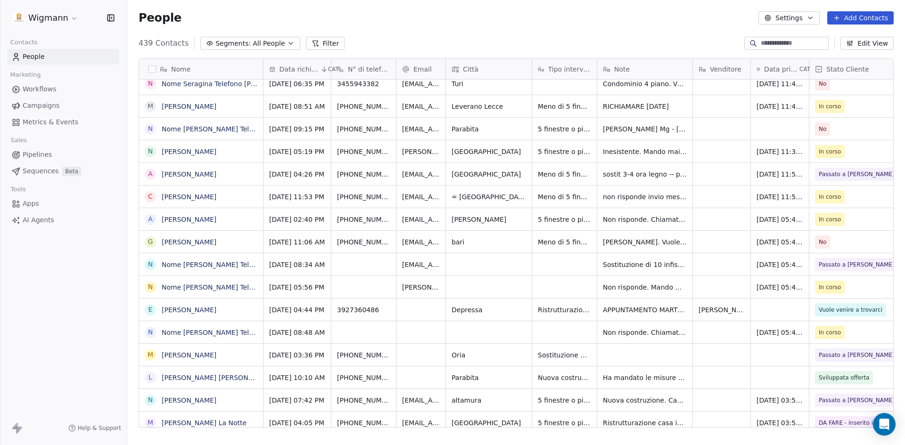 The width and height of the screenshot is (905, 445). What do you see at coordinates (99, 428) in the screenshot?
I see `span: Help & Support` at bounding box center [99, 428].